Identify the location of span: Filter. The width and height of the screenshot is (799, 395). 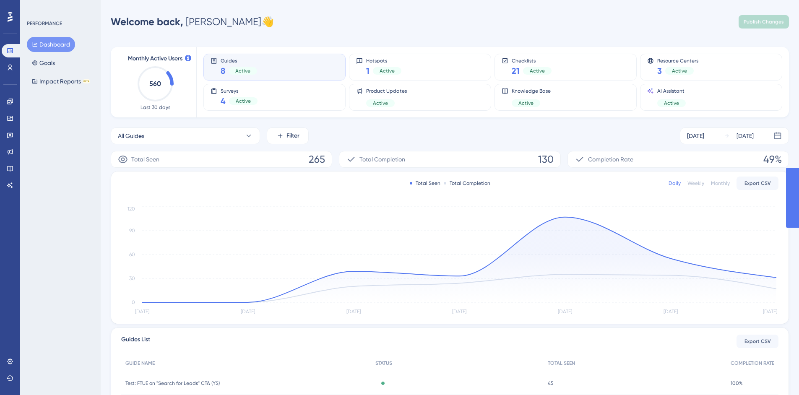
(293, 136).